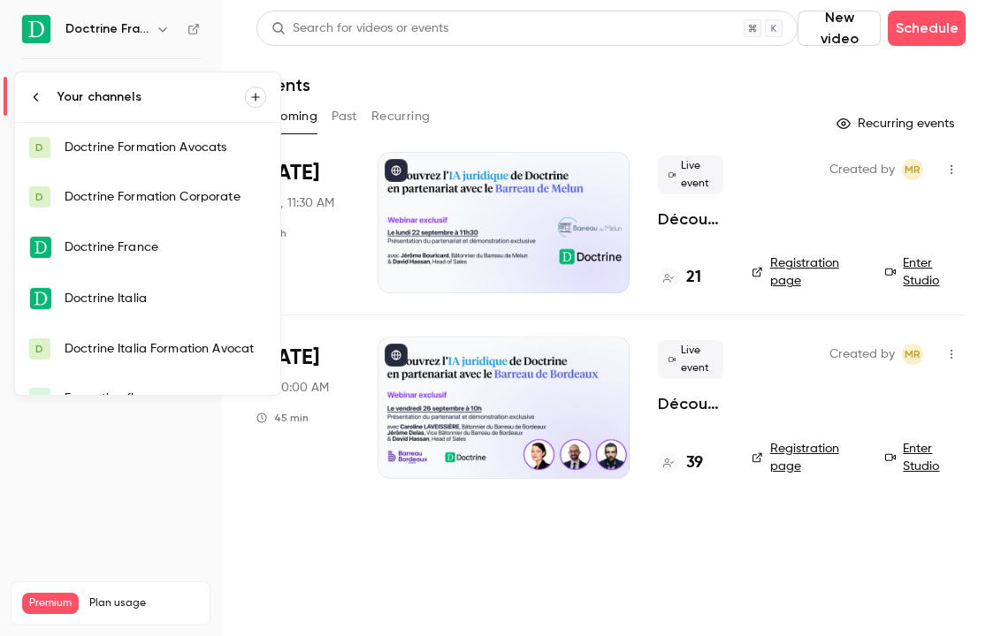 This screenshot has width=1001, height=636. What do you see at coordinates (151, 97) in the screenshot?
I see `div: Your channels` at bounding box center [151, 97].